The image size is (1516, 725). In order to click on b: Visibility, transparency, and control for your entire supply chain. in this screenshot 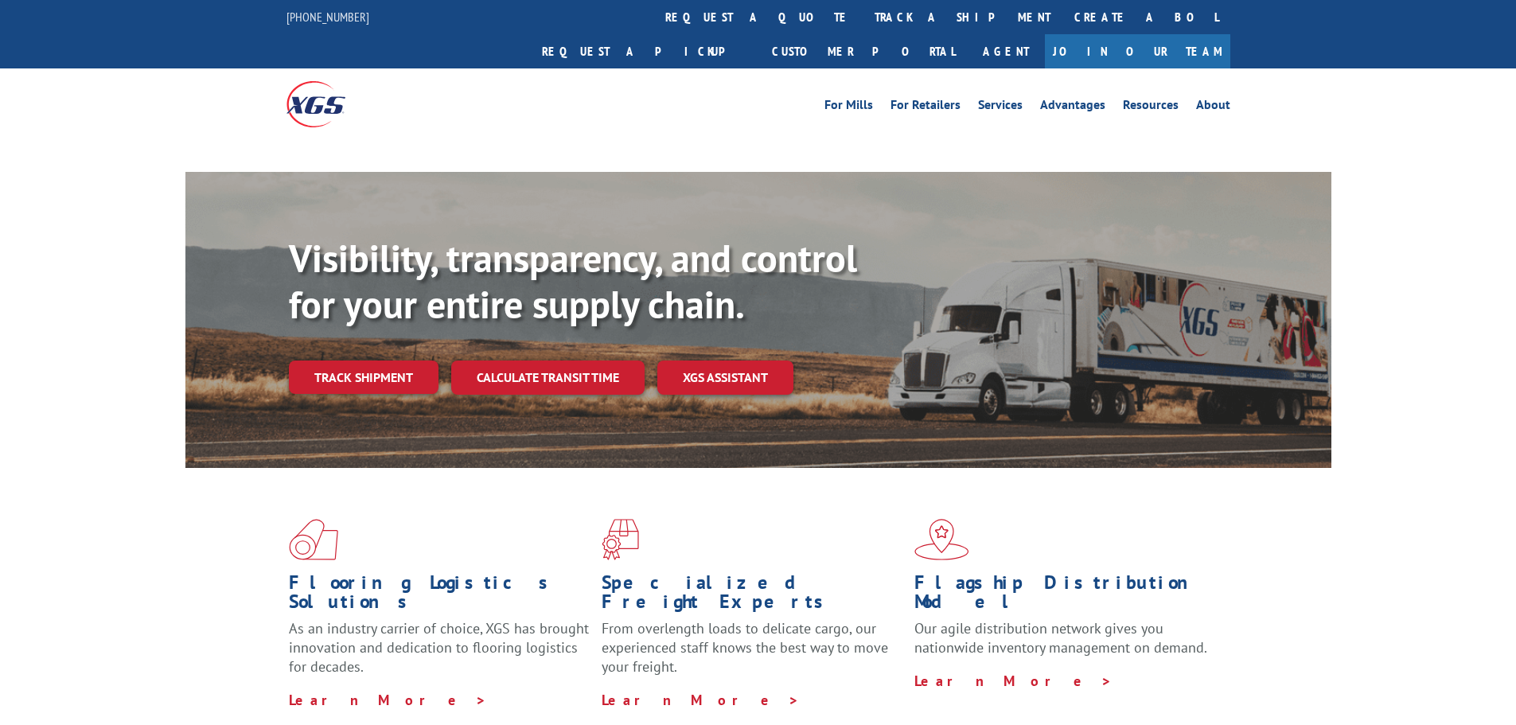, I will do `click(573, 281)`.